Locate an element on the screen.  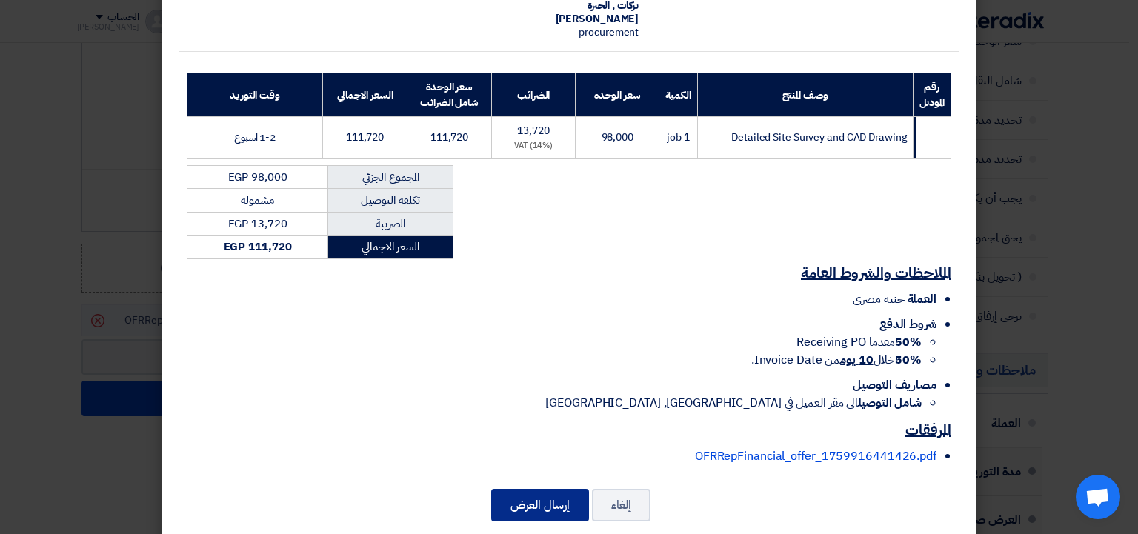
th: وصف المنتج is located at coordinates (805, 95).